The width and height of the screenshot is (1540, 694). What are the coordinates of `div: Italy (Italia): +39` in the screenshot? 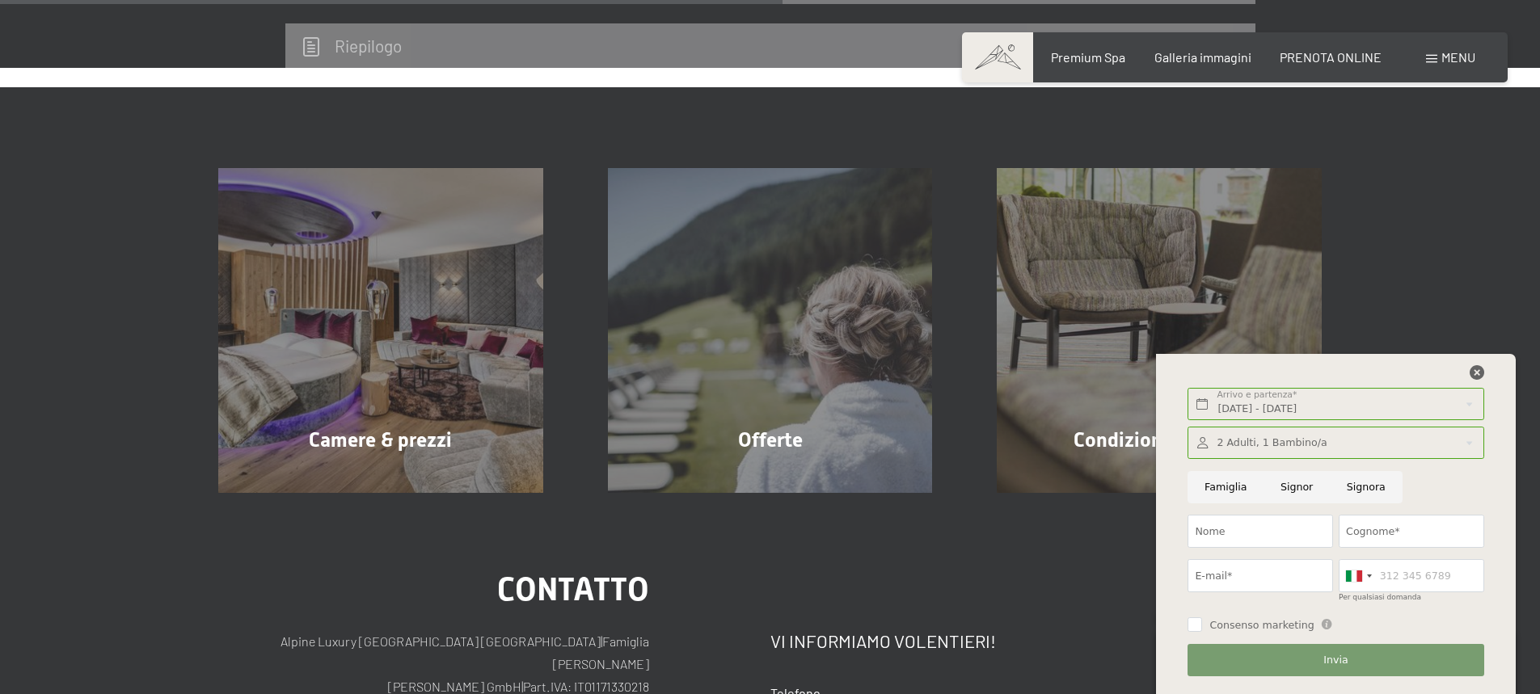 It's located at (1358, 576).